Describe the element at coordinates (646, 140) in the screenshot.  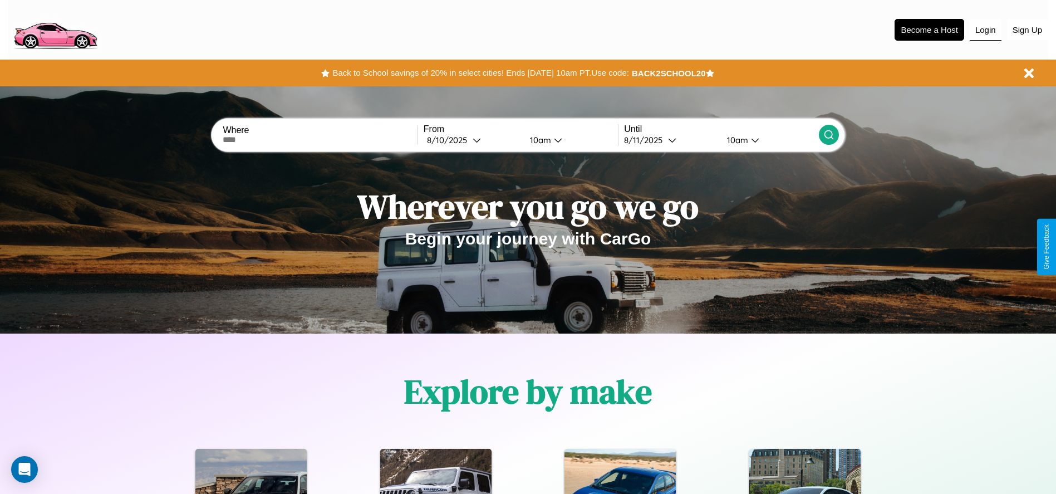
I see `div: 8 / 11 / 2025` at that location.